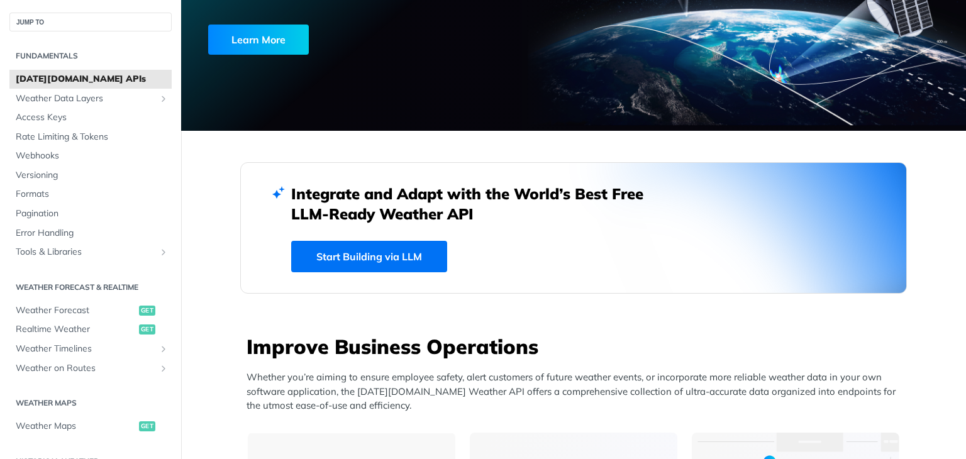  I want to click on button: Show subpages for Tools & Libraries, so click(164, 252).